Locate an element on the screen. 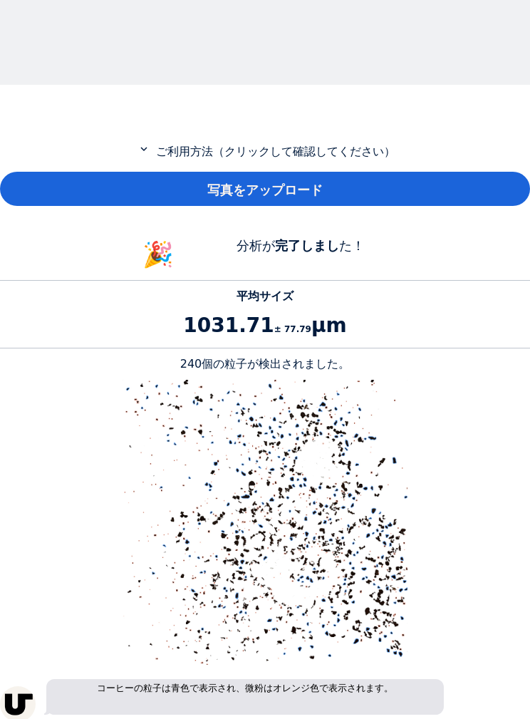 The image size is (530, 719). font: 完了しまし is located at coordinates (307, 245).